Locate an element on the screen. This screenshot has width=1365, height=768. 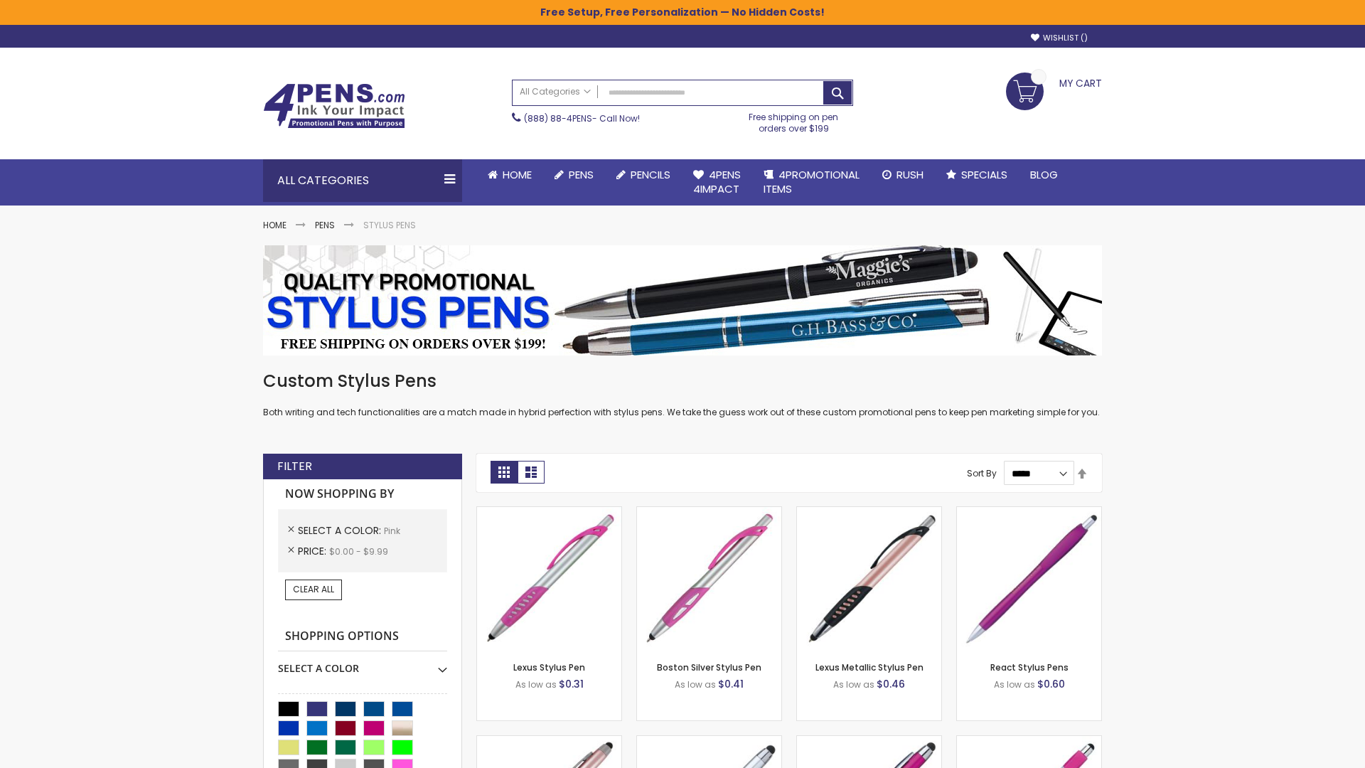
img: 4Pens Custom Pens and Promotional Products is located at coordinates (334, 106).